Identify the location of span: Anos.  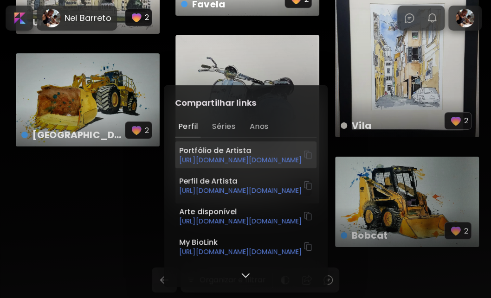
(259, 127).